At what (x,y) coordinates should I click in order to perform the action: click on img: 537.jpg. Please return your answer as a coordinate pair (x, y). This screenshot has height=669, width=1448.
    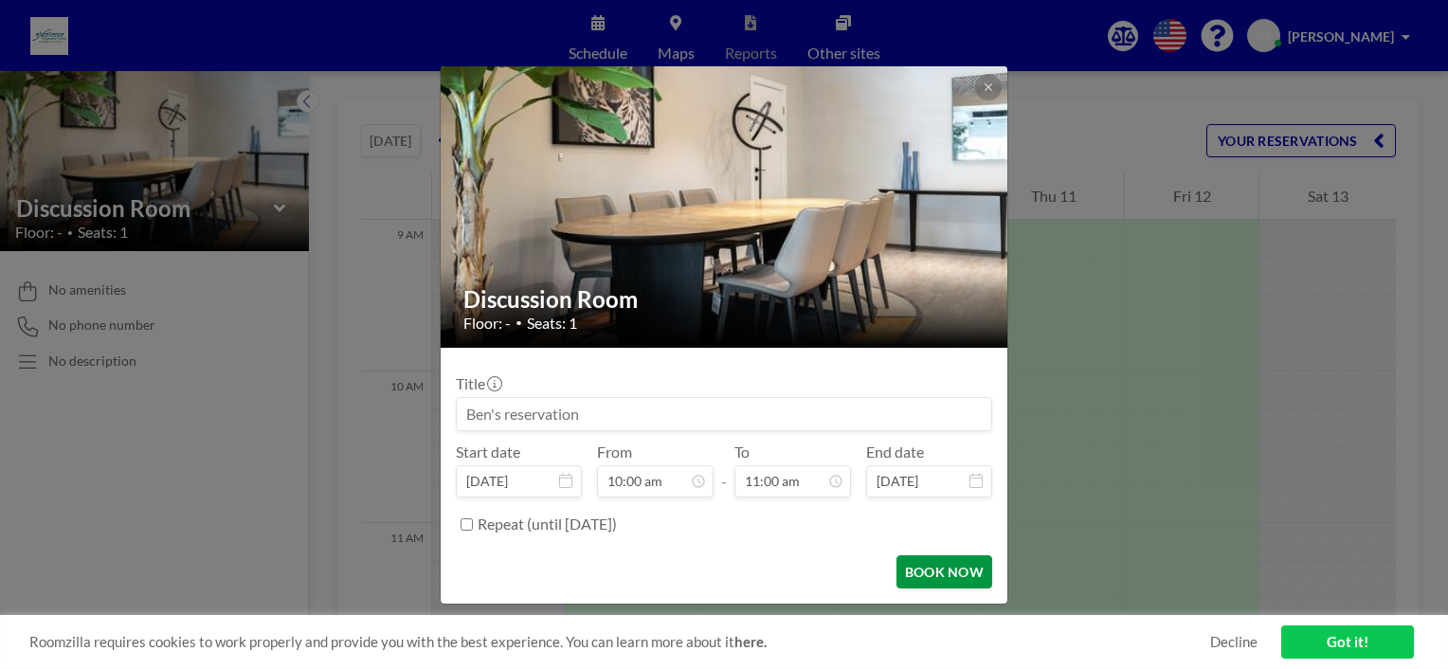
    Looking at the image, I should click on (725, 207).